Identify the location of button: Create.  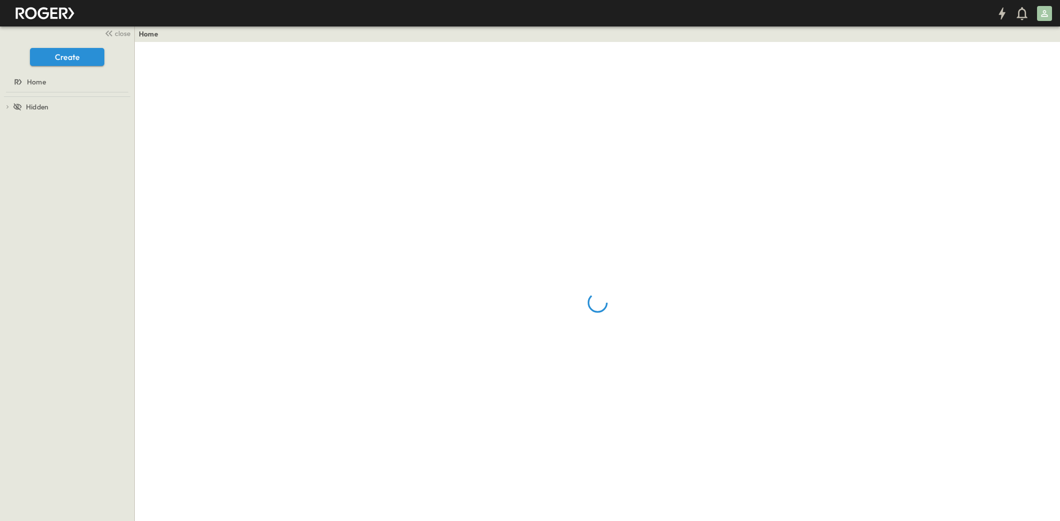
(67, 57).